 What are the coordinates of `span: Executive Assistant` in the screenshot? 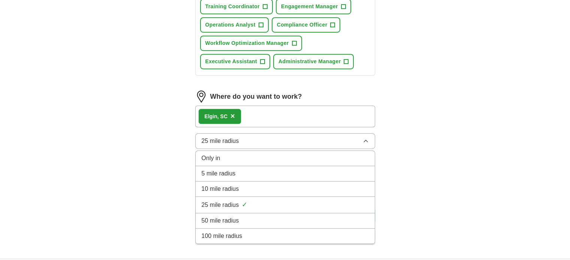 It's located at (231, 61).